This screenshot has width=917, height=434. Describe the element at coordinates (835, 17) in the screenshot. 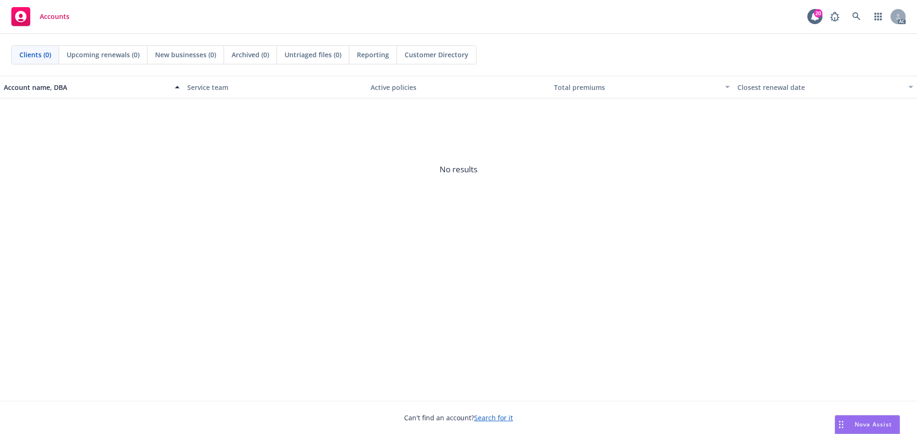

I see `a: Report a Bug` at that location.